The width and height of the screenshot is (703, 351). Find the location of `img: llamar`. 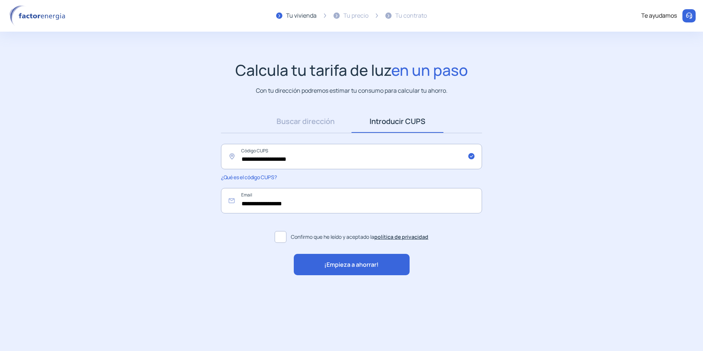

img: llamar is located at coordinates (689, 16).